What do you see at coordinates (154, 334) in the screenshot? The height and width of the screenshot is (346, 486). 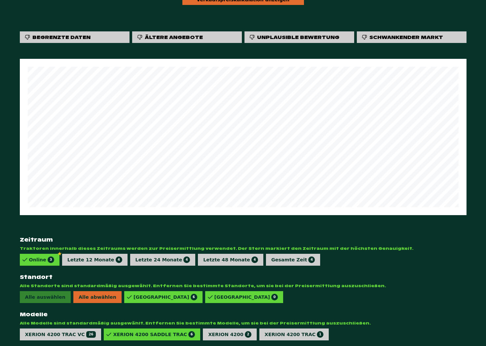 I see `div: XERION 4200 SADDLE TRAC` at bounding box center [154, 334].